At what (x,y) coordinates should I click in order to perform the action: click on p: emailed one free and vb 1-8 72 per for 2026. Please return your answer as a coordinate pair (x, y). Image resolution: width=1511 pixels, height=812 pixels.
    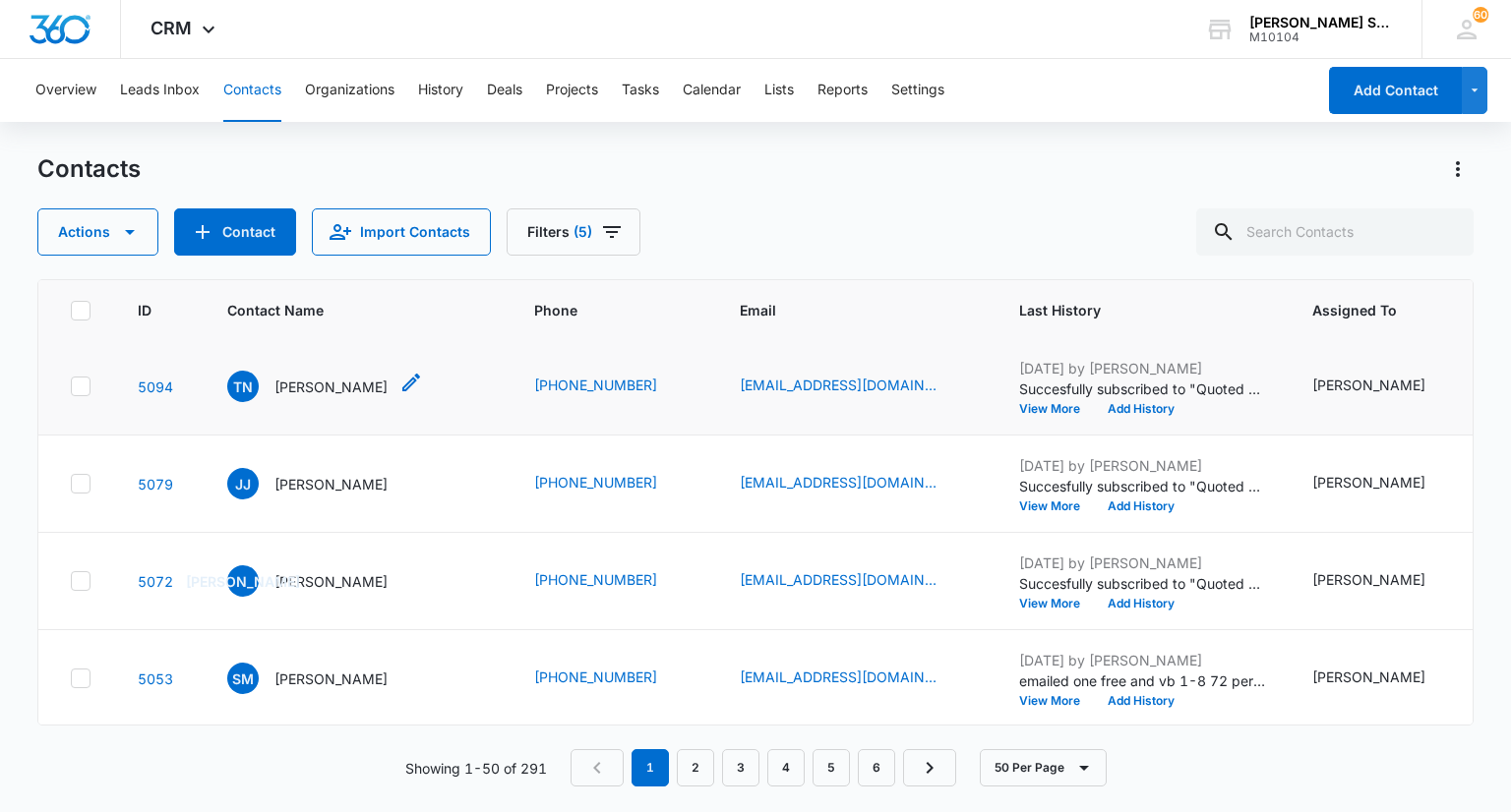
    Looking at the image, I should click on (1142, 680).